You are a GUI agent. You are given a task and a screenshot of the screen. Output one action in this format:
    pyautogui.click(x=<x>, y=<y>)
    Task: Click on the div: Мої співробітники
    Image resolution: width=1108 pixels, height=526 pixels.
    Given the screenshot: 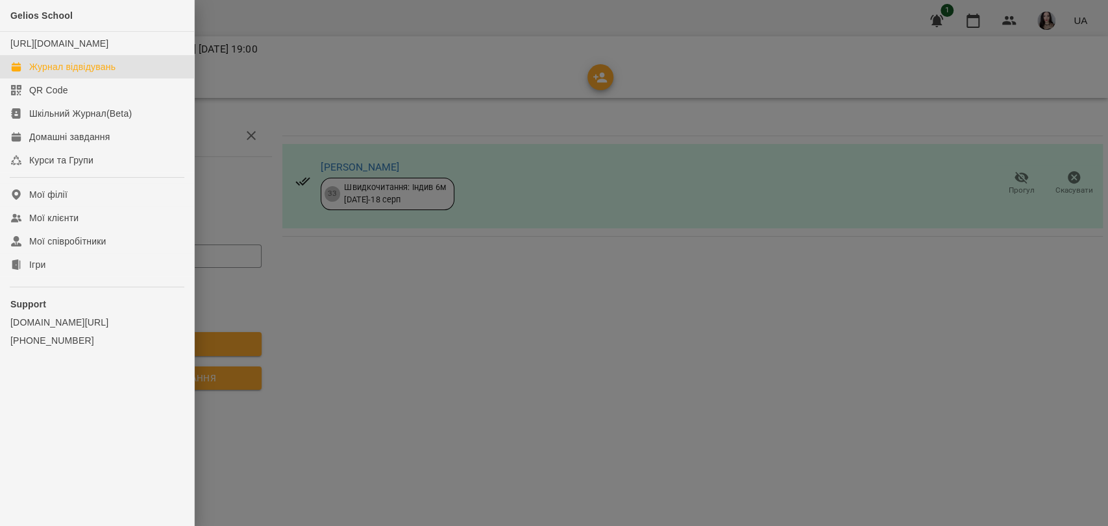 What is the action you would take?
    pyautogui.click(x=67, y=241)
    